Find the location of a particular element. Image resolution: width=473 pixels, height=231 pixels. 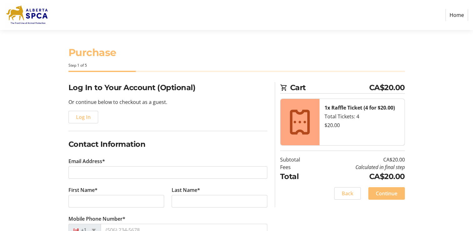

button: Log In is located at coordinates (83, 117).